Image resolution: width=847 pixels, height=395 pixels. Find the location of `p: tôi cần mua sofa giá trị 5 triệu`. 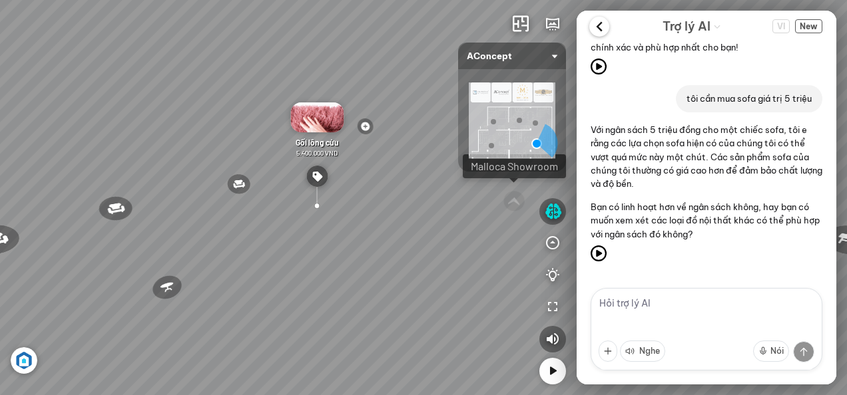

p: tôi cần mua sofa giá trị 5 triệu is located at coordinates (749, 99).